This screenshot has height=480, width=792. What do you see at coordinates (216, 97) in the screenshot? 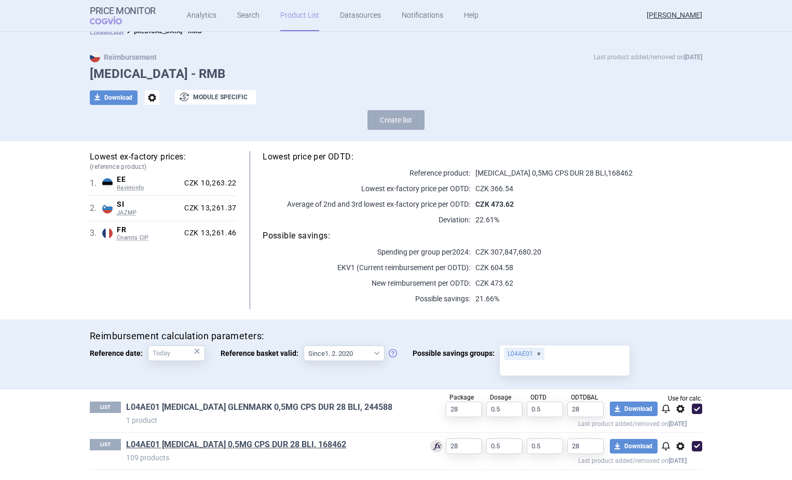
I see `button: Module specific` at bounding box center [216, 97].